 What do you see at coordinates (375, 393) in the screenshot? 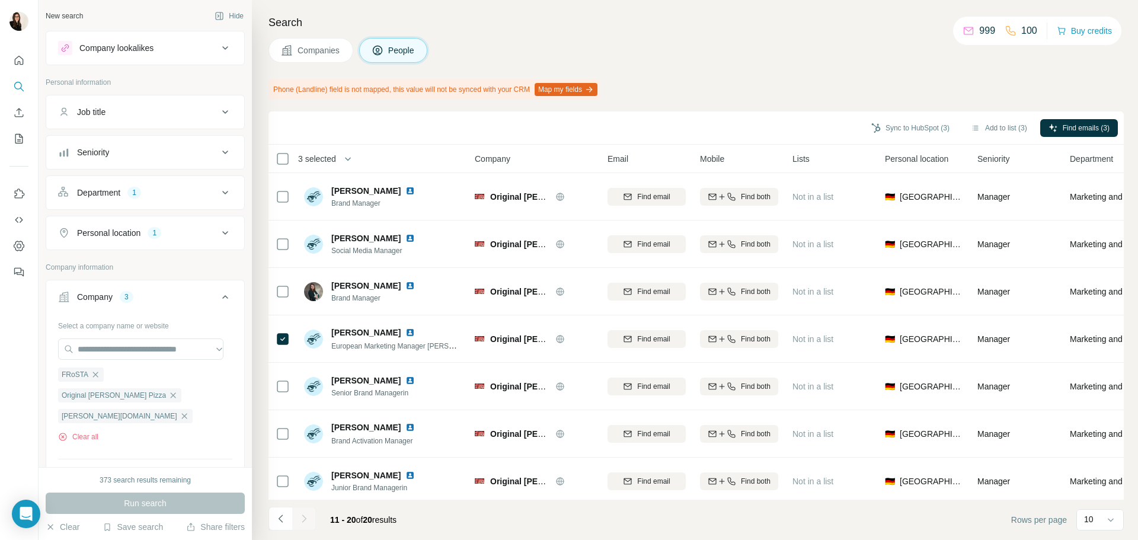
I see `span: Senior Brand Managerin` at bounding box center [375, 393].